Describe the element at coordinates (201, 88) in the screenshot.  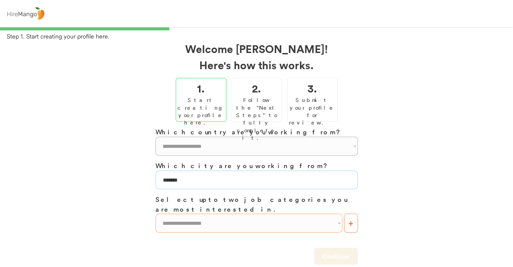
I see `h2: 1.` at that location.